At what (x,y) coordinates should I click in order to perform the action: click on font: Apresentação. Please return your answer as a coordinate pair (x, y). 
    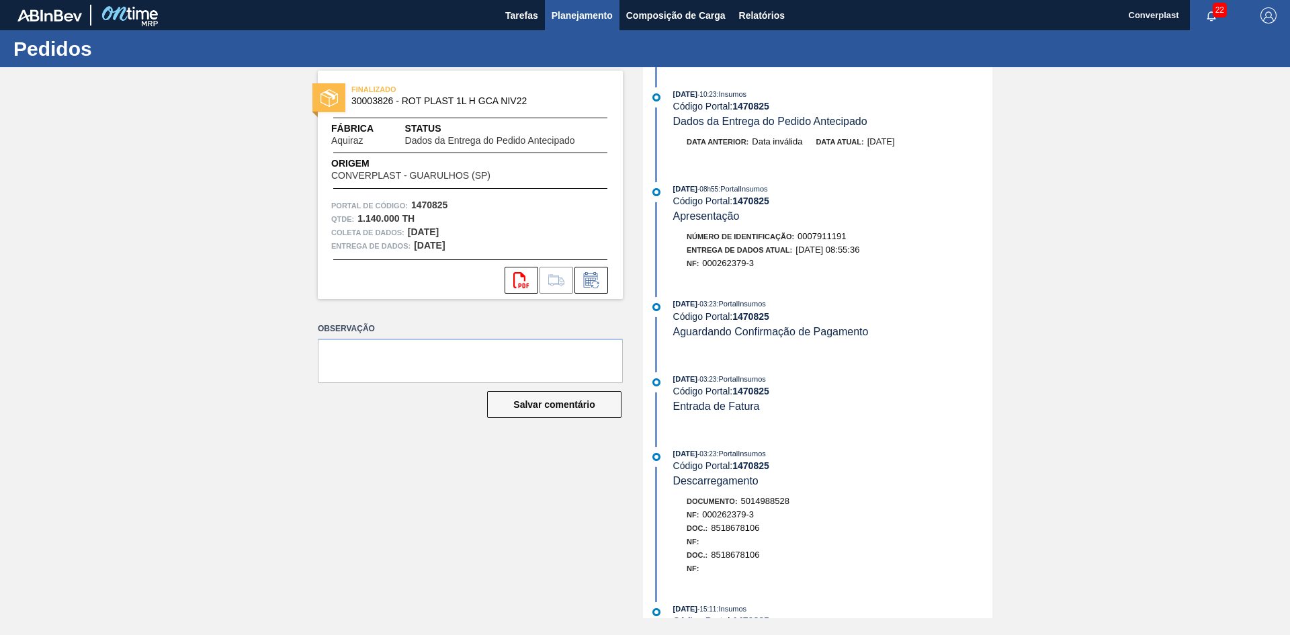
    Looking at the image, I should click on (706, 216).